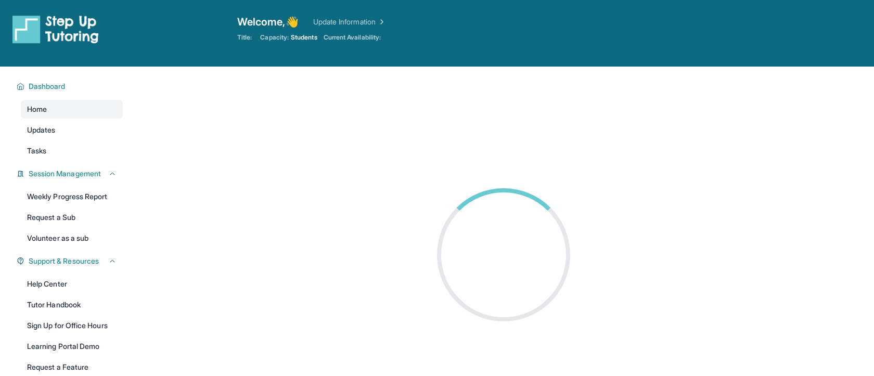 Image resolution: width=874 pixels, height=376 pixels. I want to click on span: Capacity:, so click(274, 37).